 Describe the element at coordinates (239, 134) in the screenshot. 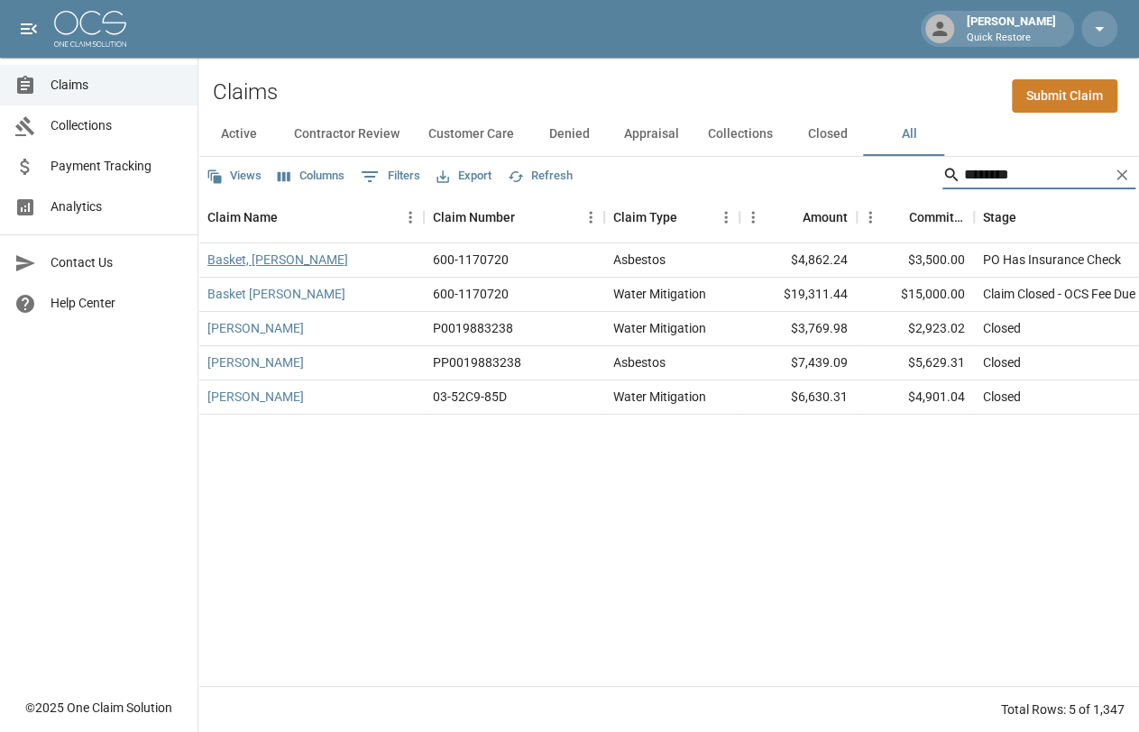

I see `button: Active` at that location.